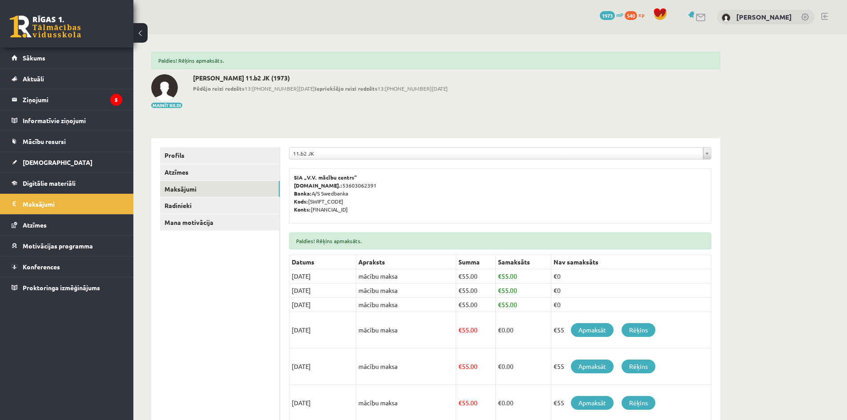  What do you see at coordinates (523, 330) in the screenshot?
I see `td: 0.00` at bounding box center [523, 330].